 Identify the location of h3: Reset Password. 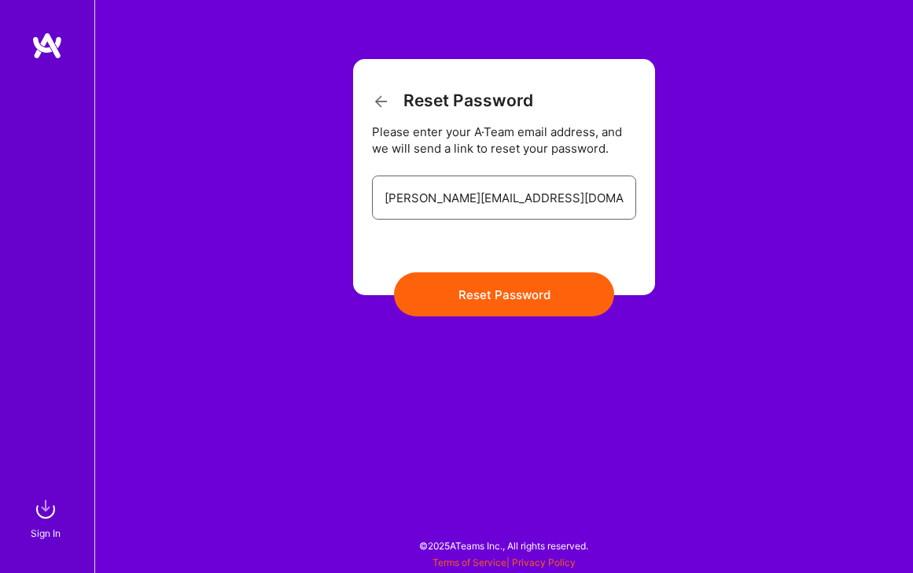
(452, 101).